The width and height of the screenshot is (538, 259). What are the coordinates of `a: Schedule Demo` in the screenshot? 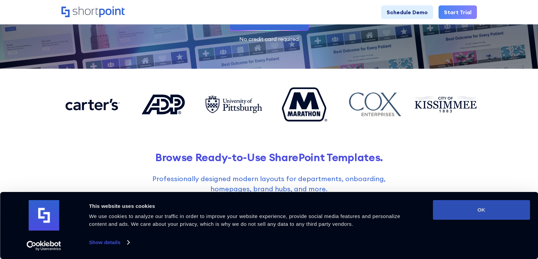 It's located at (407, 12).